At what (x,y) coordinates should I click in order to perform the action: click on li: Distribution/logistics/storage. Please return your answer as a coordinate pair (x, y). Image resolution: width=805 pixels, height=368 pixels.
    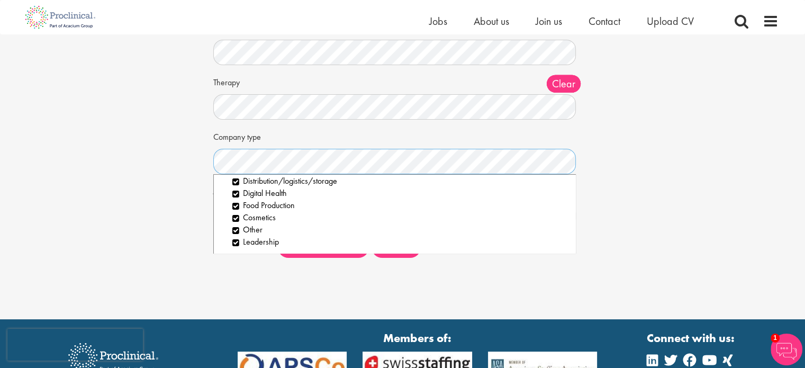
    Looking at the image, I should click on (400, 181).